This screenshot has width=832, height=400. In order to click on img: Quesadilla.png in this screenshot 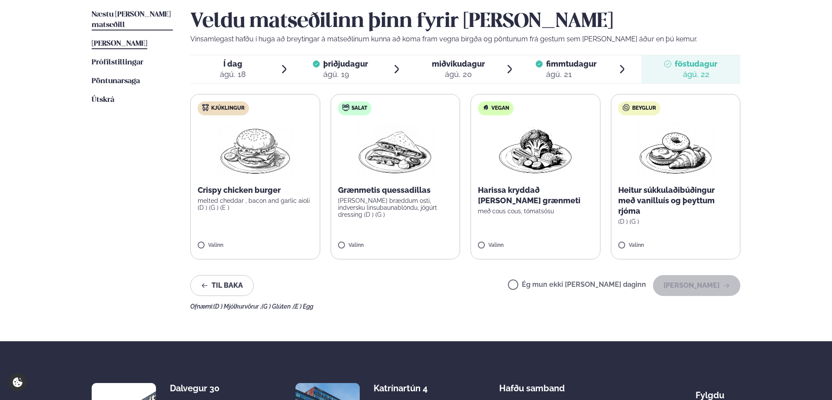, I will do `click(396, 150)`.